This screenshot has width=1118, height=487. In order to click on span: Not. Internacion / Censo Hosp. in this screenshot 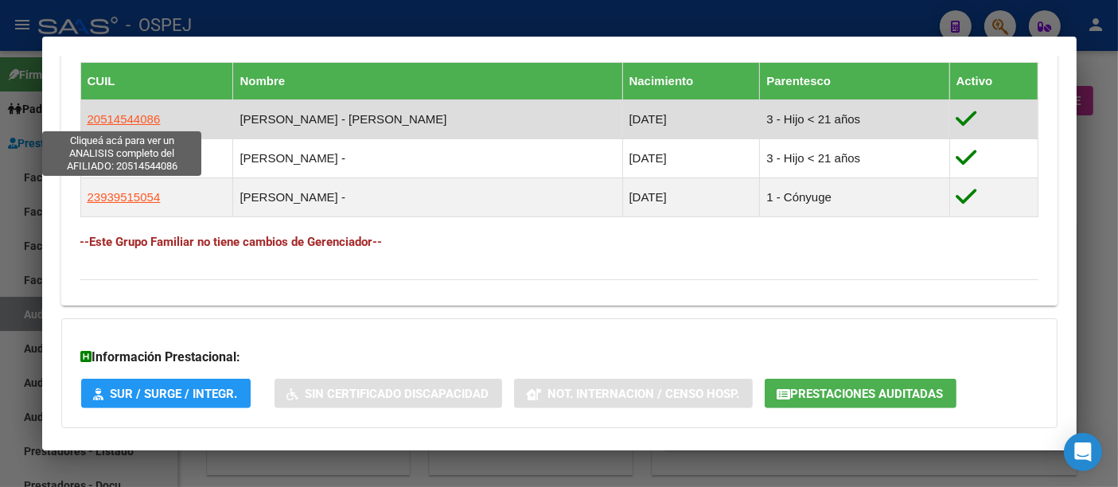, I will do `click(644, 394)`.